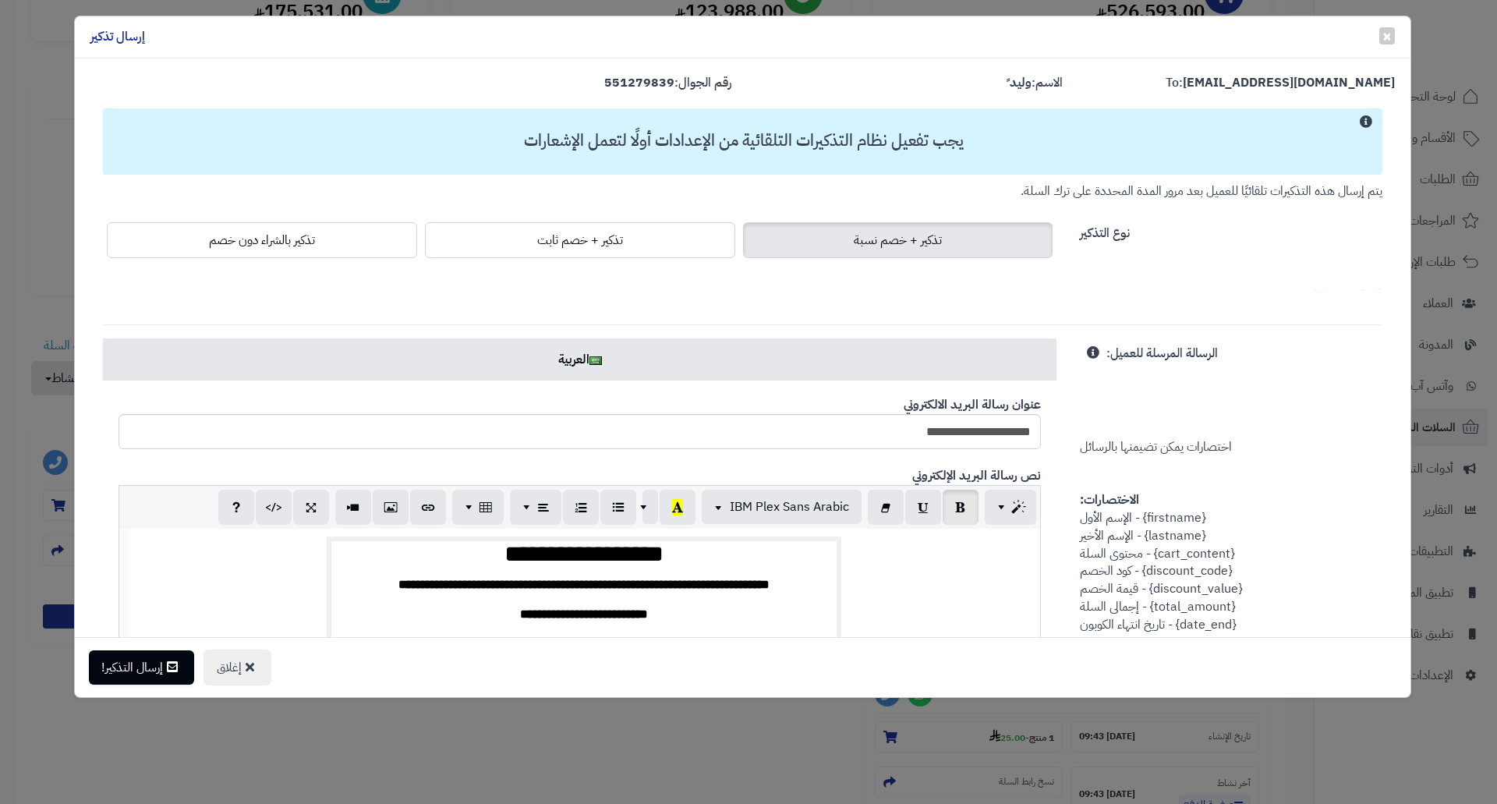 The image size is (1497, 804). I want to click on small: يتم إرسال هذه التذكيرات تلقائيًا للعميل بعد مرور المدة المحددة على ترك السلة., so click(1201, 191).